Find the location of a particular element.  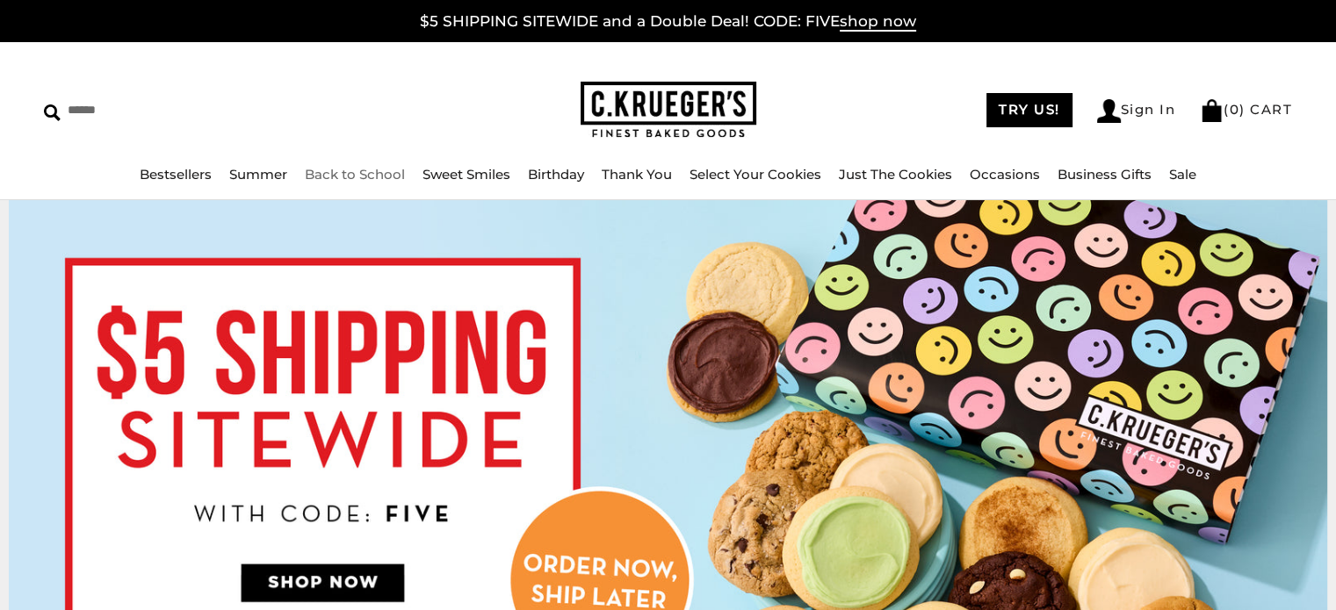

a: Bestsellers is located at coordinates (176, 174).